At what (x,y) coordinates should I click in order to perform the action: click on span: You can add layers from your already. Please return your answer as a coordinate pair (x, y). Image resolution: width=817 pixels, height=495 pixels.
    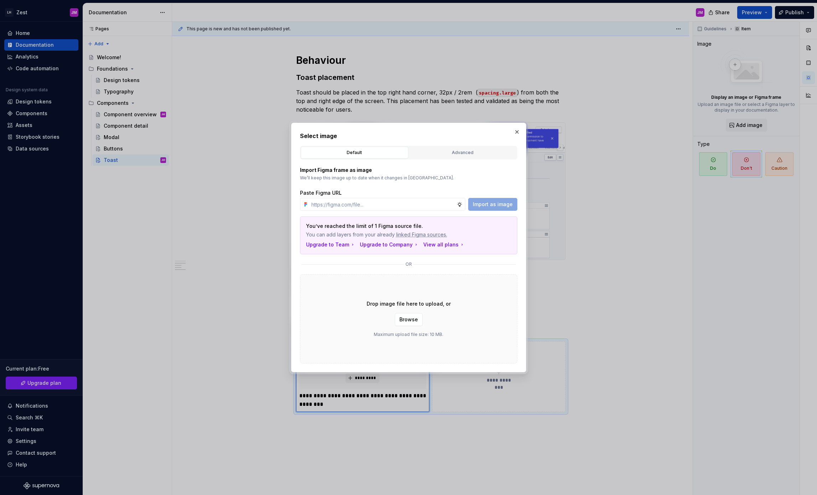
    Looking at the image, I should click on (384, 234).